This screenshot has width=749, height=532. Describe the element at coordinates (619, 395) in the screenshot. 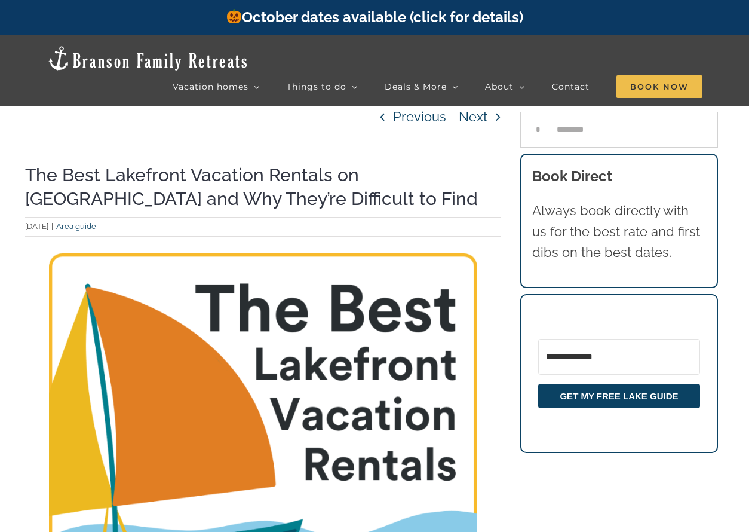

I see `button: GET MY FREE LAKE GUIDE` at that location.